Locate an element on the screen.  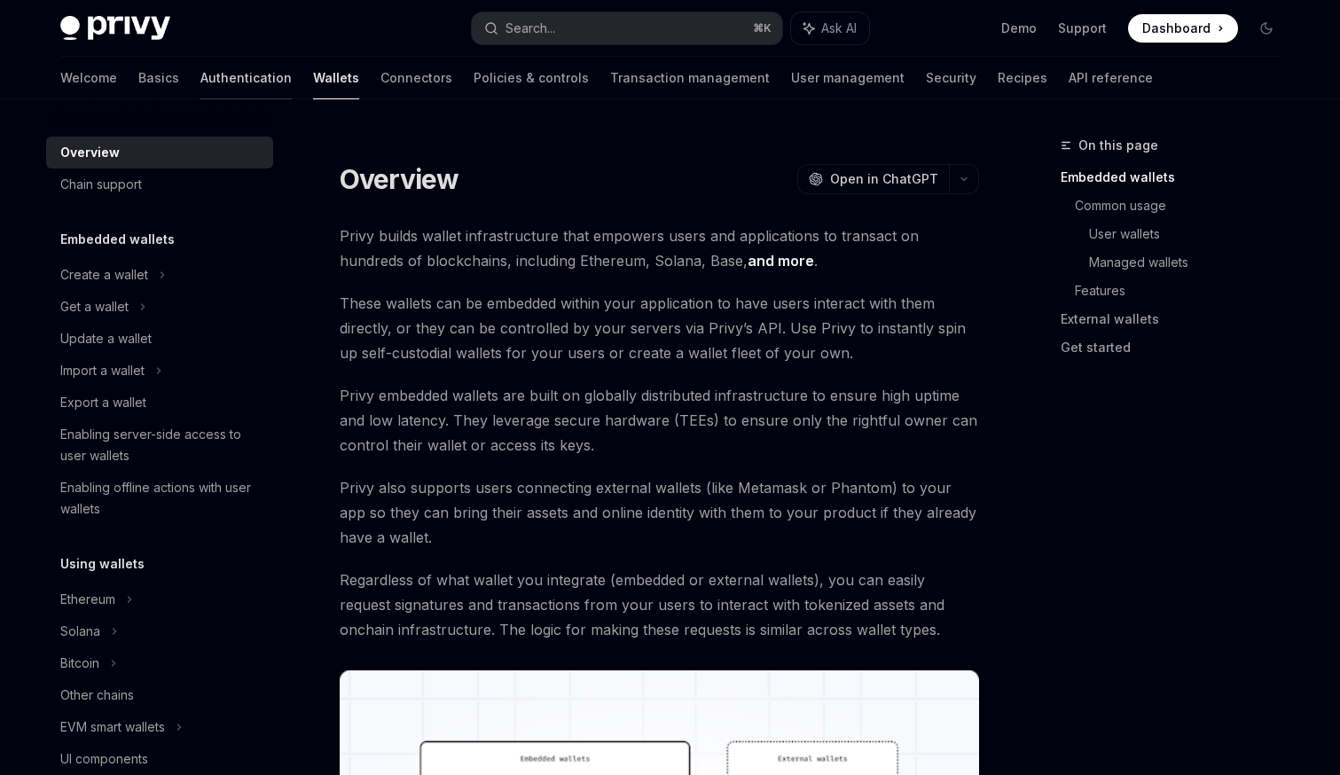
div: Bitcoin is located at coordinates (80, 663).